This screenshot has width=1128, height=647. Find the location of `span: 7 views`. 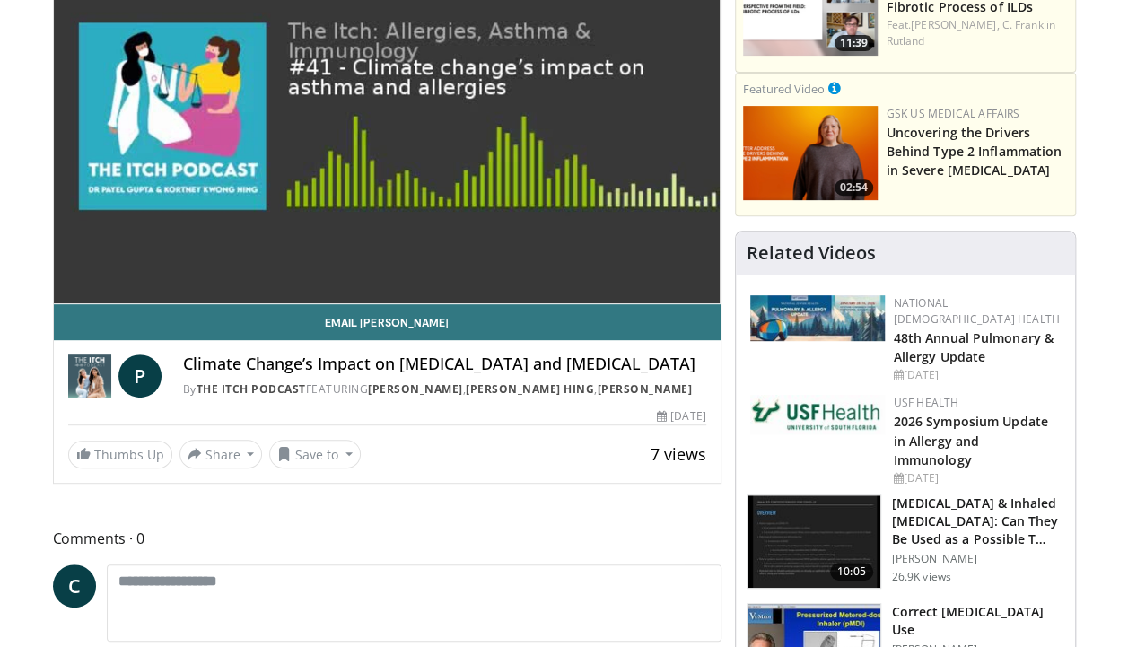

span: 7 views is located at coordinates (678, 454).